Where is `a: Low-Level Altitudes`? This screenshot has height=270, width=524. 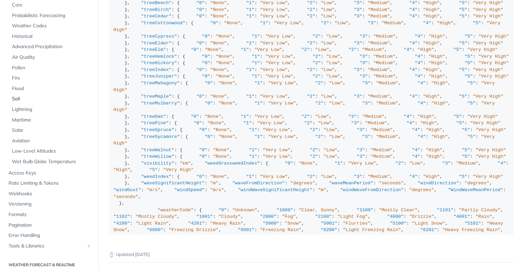
a: Low-Level Altitudes is located at coordinates (51, 151).